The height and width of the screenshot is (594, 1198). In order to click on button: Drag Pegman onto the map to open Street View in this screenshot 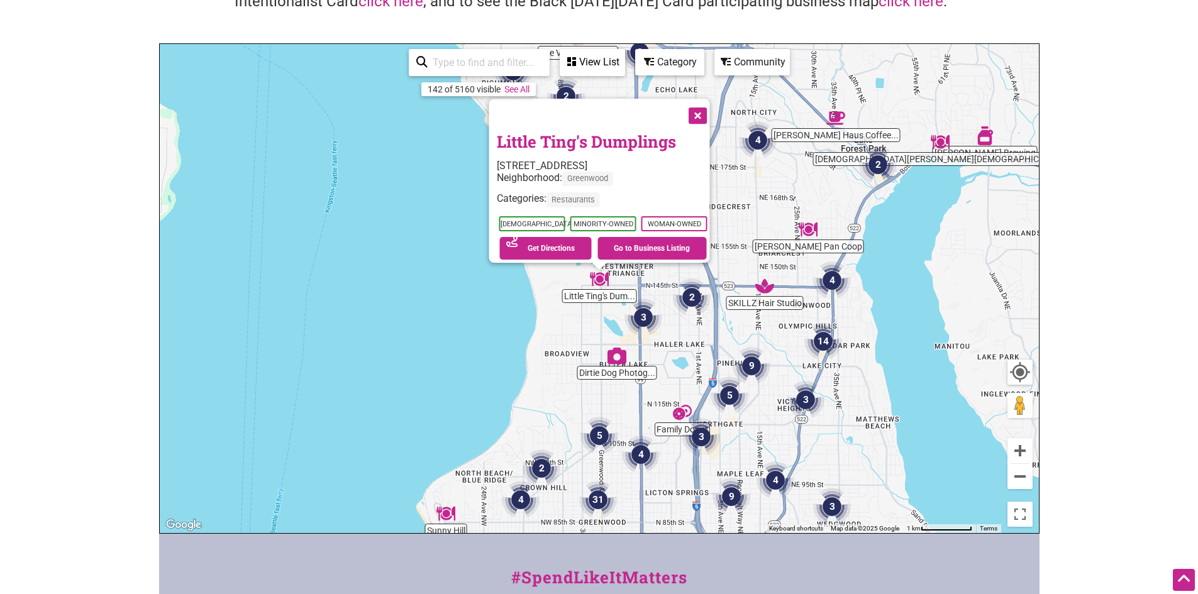, I will do `click(1020, 406)`.